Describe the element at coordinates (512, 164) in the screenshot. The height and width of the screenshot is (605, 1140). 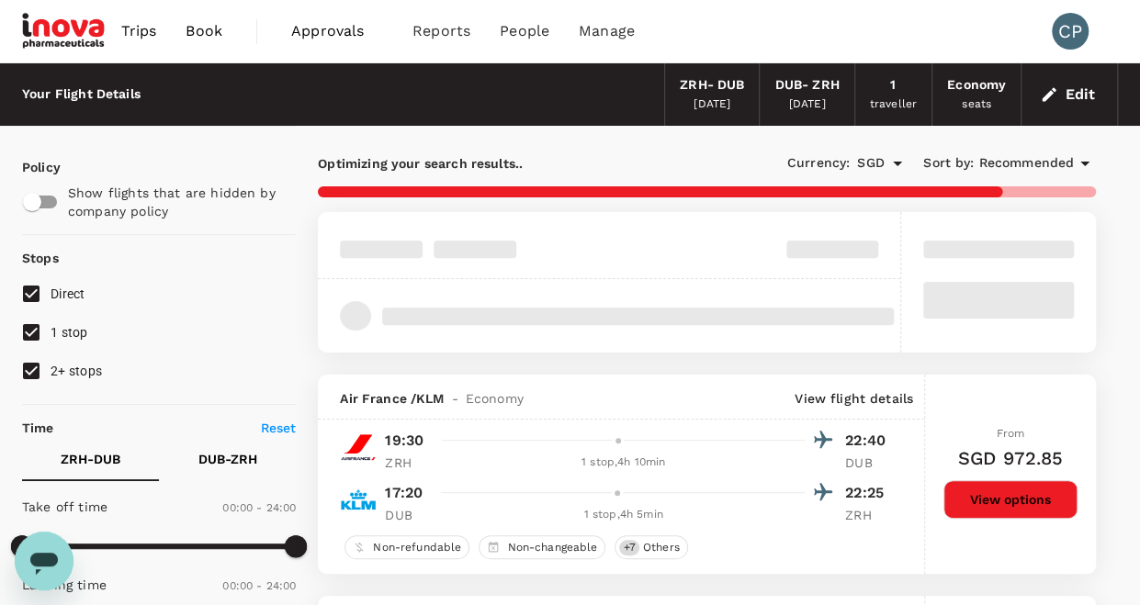
I see `p: Optimizing your search results..` at that location.